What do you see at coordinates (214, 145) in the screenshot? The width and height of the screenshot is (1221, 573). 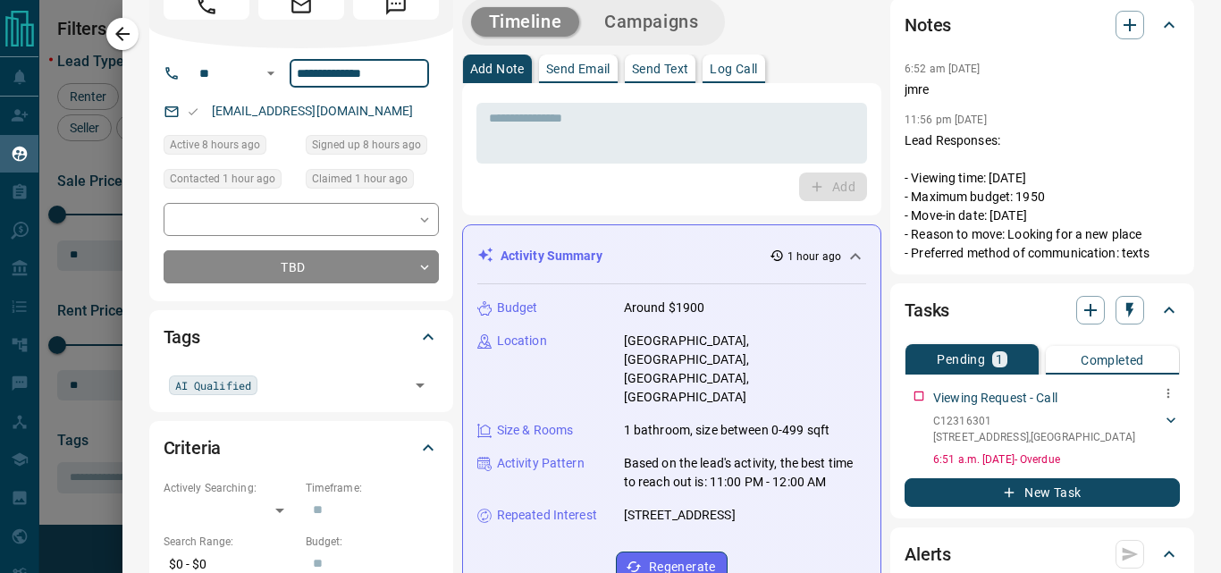 I see `span: Active 8 hours ago` at bounding box center [214, 145].